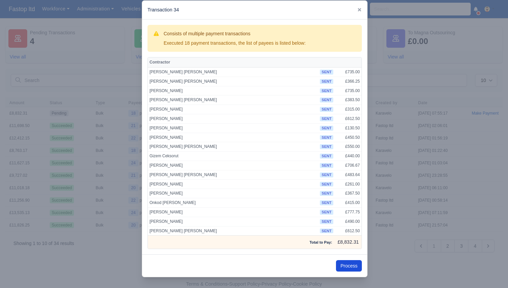 The image size is (508, 288). Describe the element at coordinates (255, 10) in the screenshot. I see `div: Transaction 34` at that location.